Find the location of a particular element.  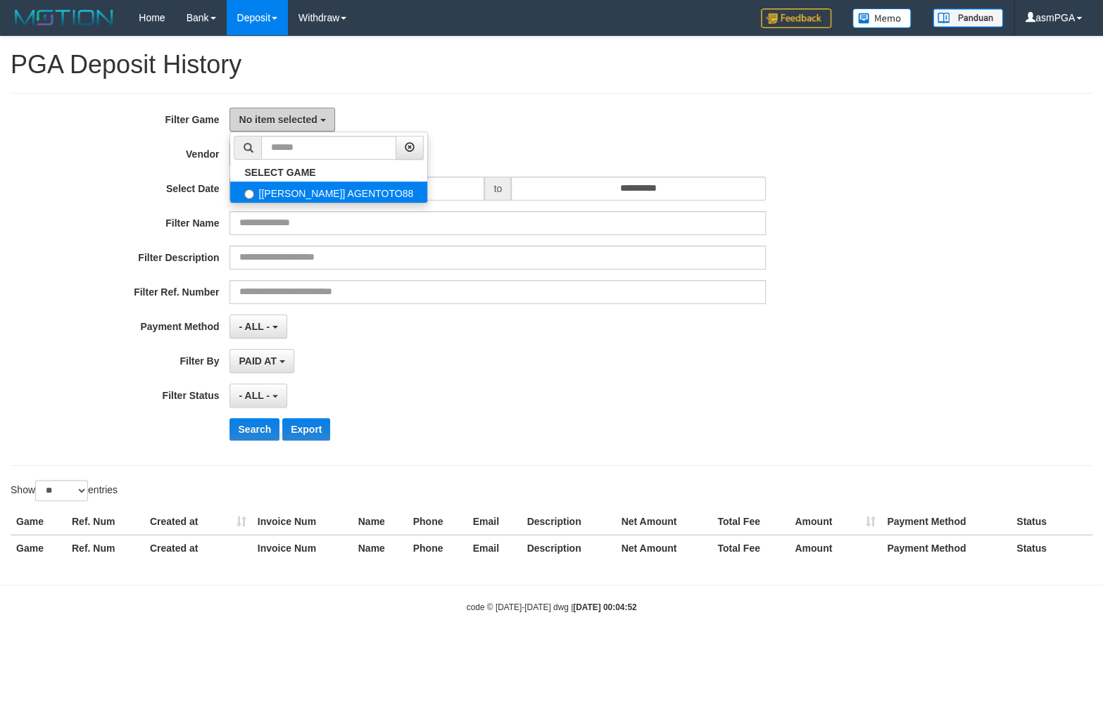

img: MOTION_logo.png is located at coordinates (64, 18).